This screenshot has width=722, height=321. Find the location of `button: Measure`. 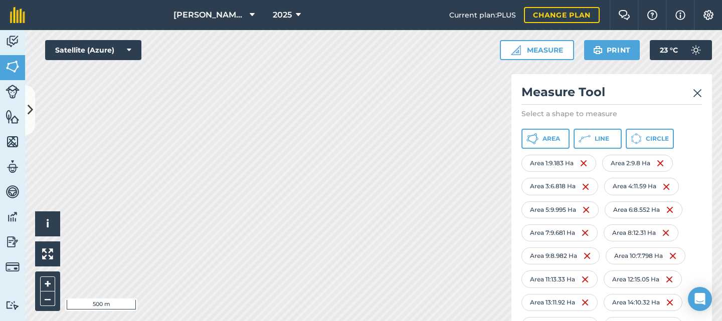

button: Measure is located at coordinates (537, 50).